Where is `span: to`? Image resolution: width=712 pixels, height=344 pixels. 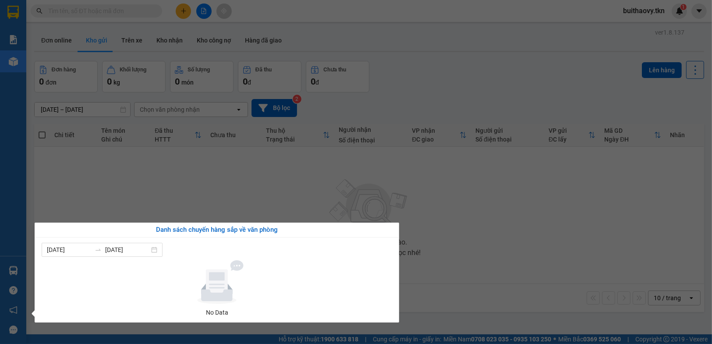
span: to is located at coordinates (98, 250).